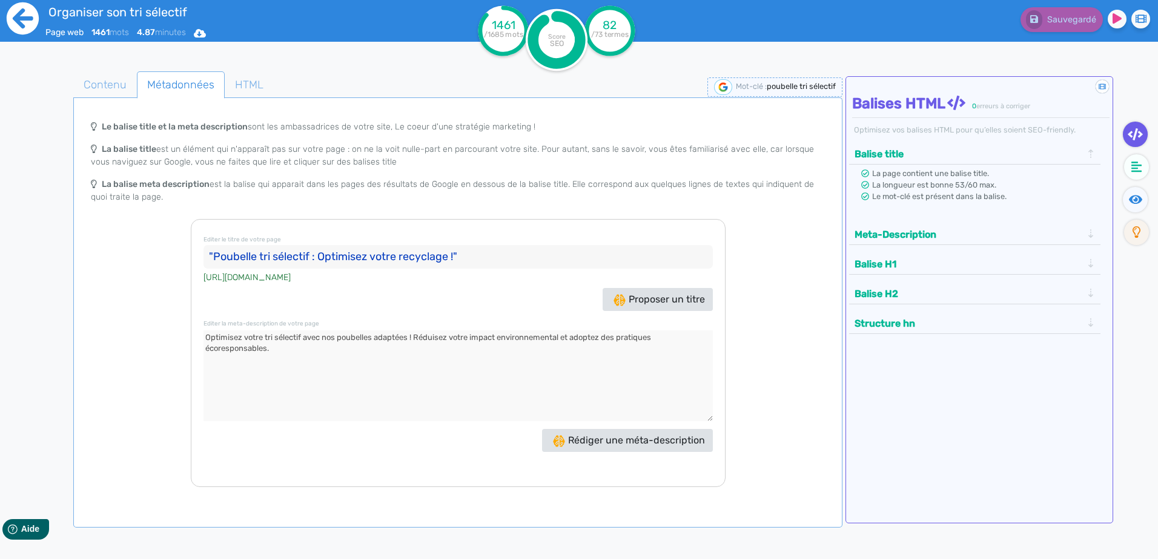 The image size is (1158, 559). I want to click on span: Métadonnées, so click(180, 85).